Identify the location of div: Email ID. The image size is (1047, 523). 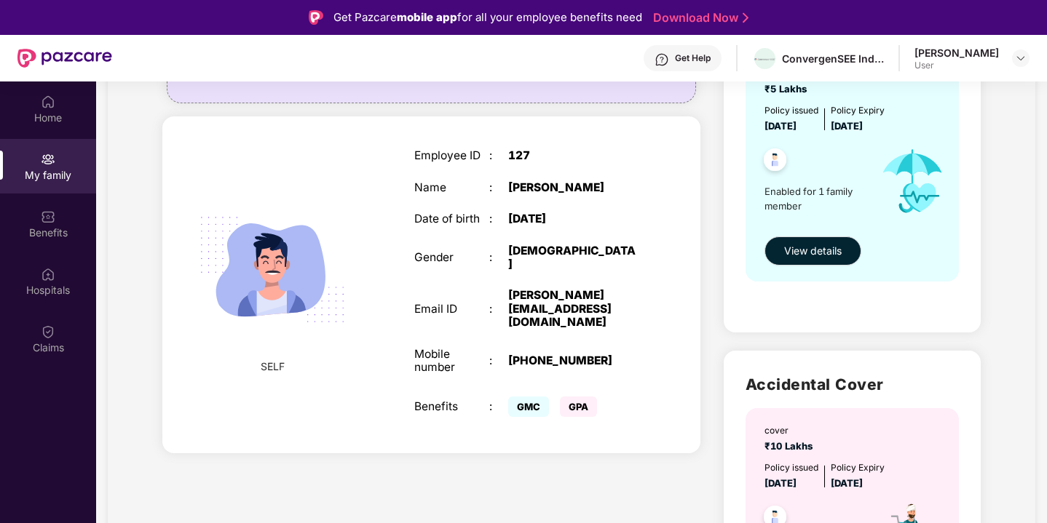
(451, 309).